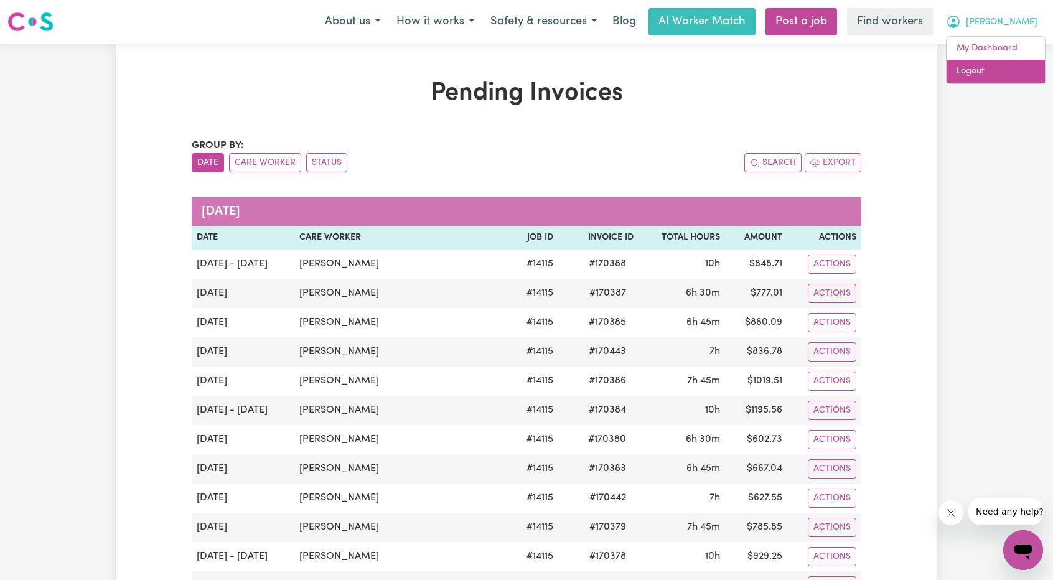  What do you see at coordinates (703, 381) in the screenshot?
I see `span: 7 hours 45 minutes` at bounding box center [703, 381].